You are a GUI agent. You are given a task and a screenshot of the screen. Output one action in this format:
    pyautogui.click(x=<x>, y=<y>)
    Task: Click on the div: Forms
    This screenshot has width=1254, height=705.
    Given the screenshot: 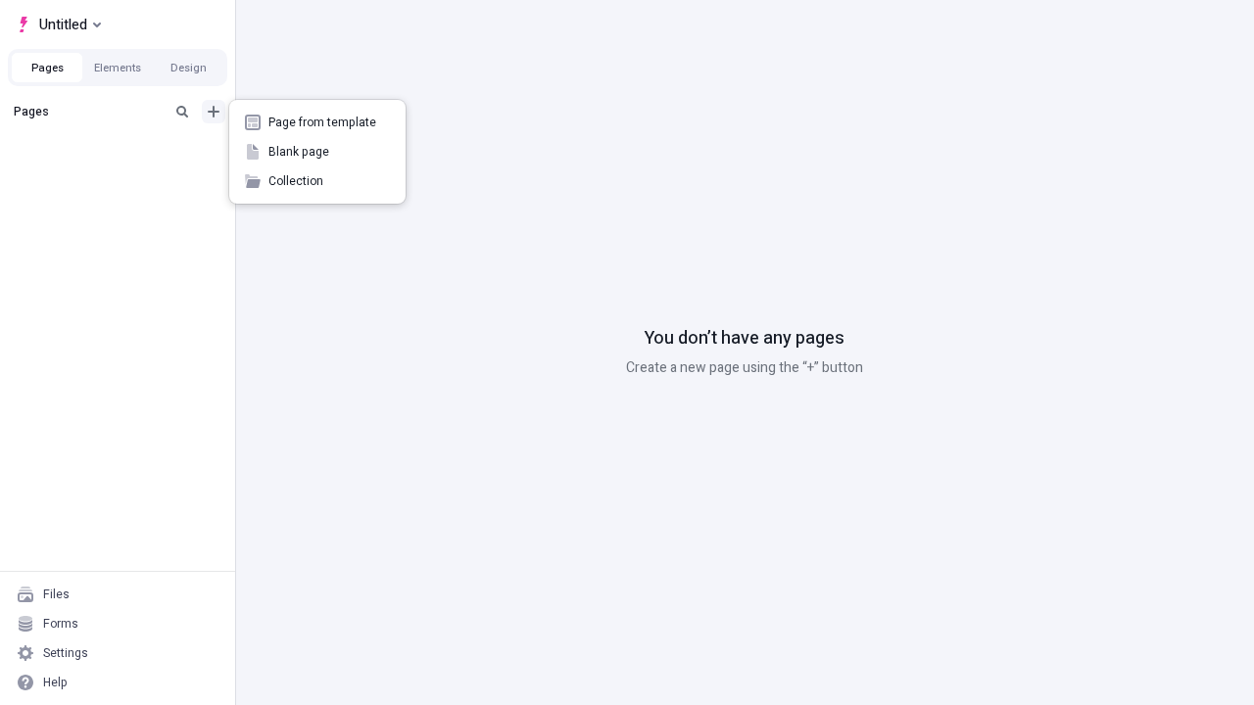 What is the action you would take?
    pyautogui.click(x=61, y=624)
    